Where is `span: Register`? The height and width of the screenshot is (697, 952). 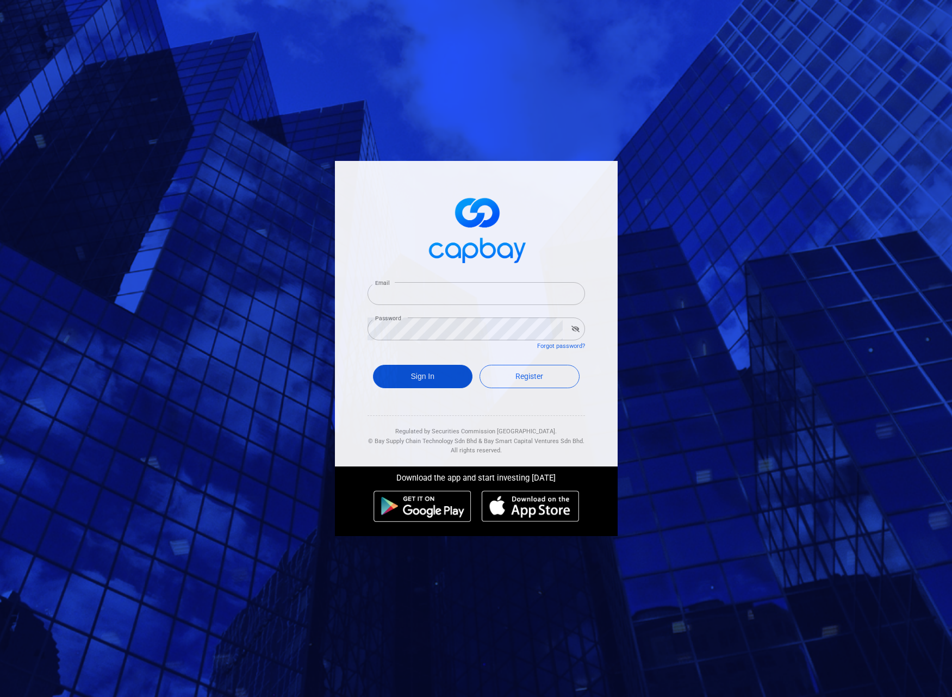
span: Register is located at coordinates (529, 376).